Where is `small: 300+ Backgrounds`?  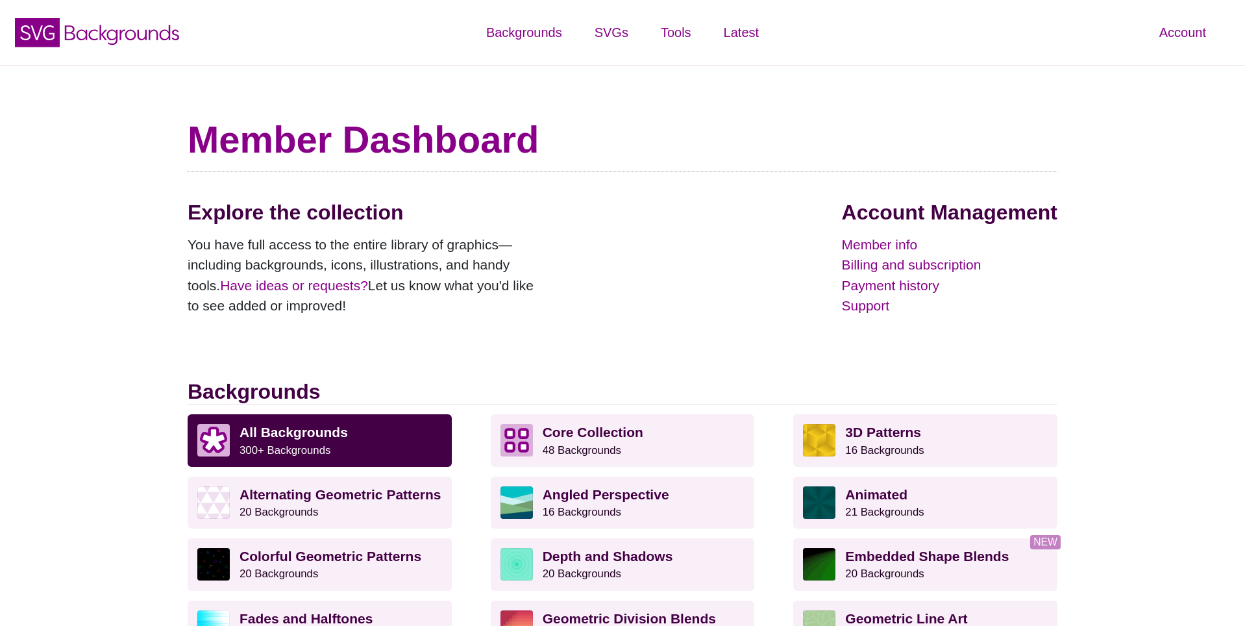 small: 300+ Backgrounds is located at coordinates (285, 450).